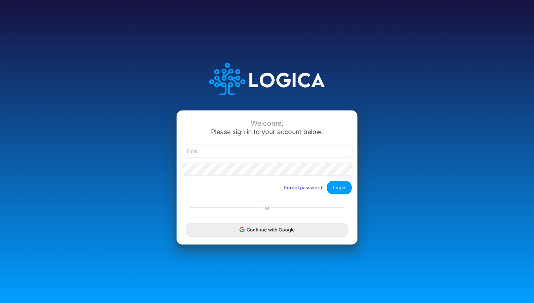  Describe the element at coordinates (267, 131) in the screenshot. I see `span: Please sign in to your account below.` at that location.